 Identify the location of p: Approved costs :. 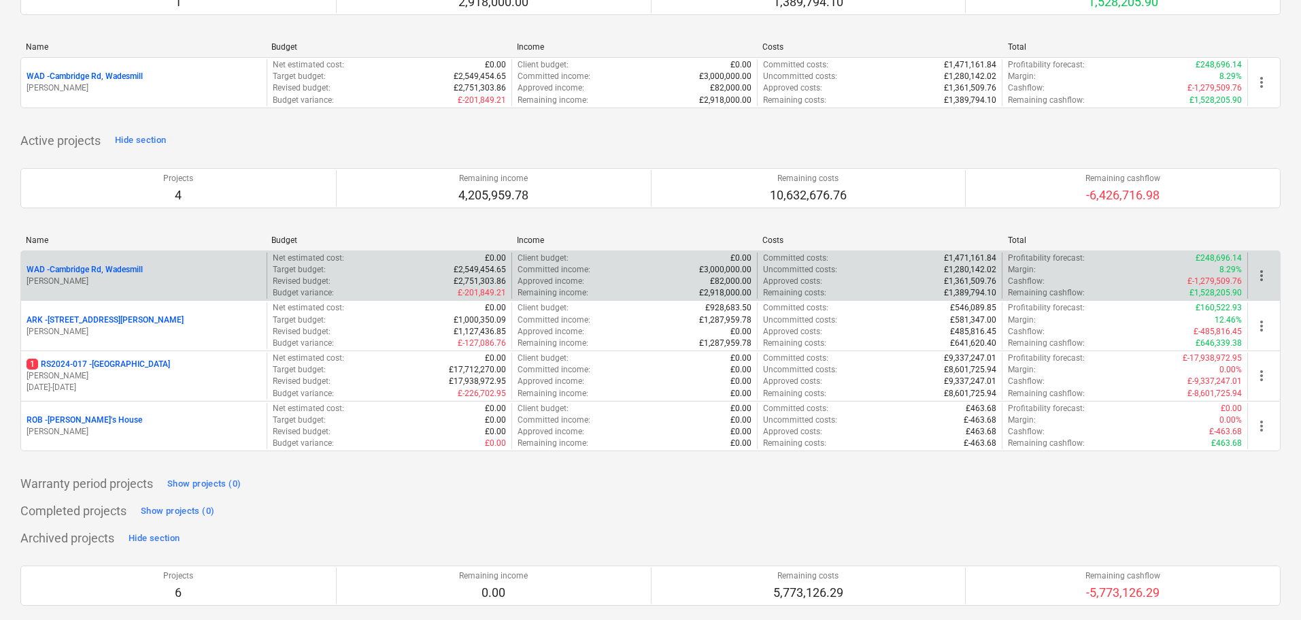
(792, 431).